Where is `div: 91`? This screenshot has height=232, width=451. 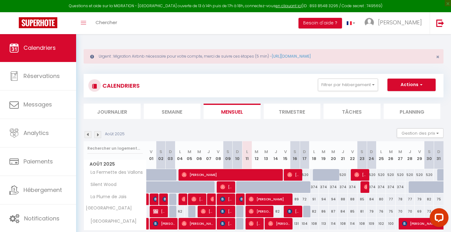 div: 91 is located at coordinates (314, 199).